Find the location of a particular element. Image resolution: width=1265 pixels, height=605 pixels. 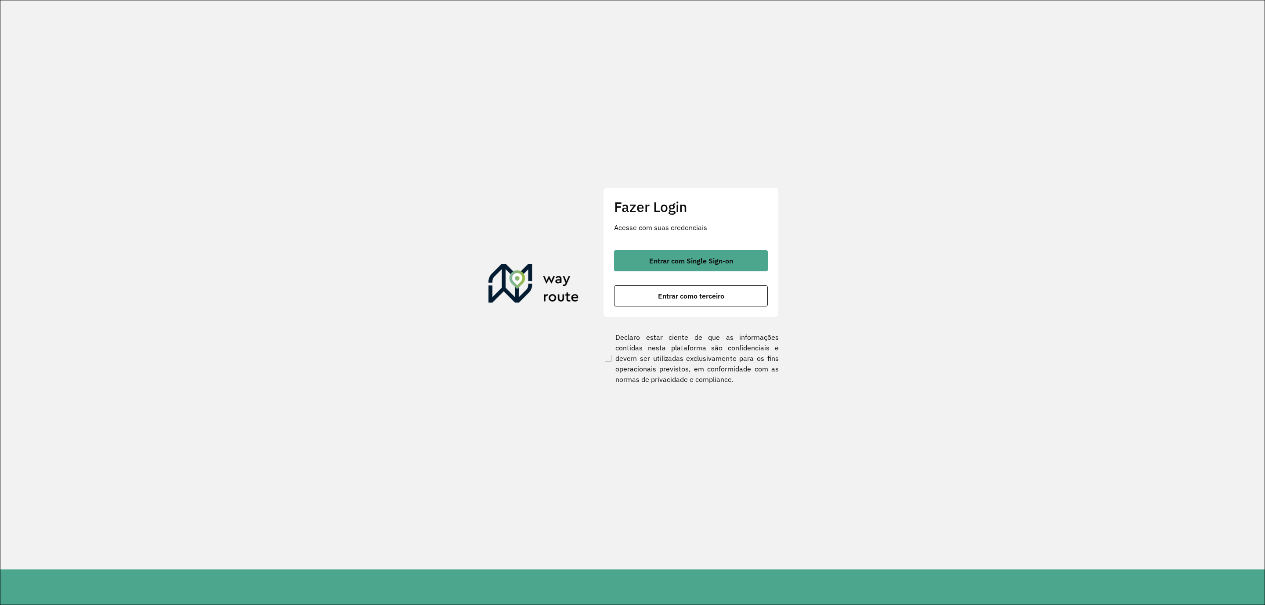

img: Roteirizador AmbevTech is located at coordinates (534, 285).